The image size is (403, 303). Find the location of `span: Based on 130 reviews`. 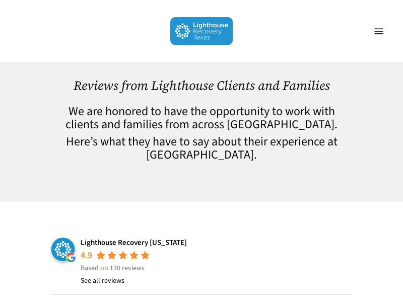

span: Based on 130 reviews is located at coordinates (112, 268).